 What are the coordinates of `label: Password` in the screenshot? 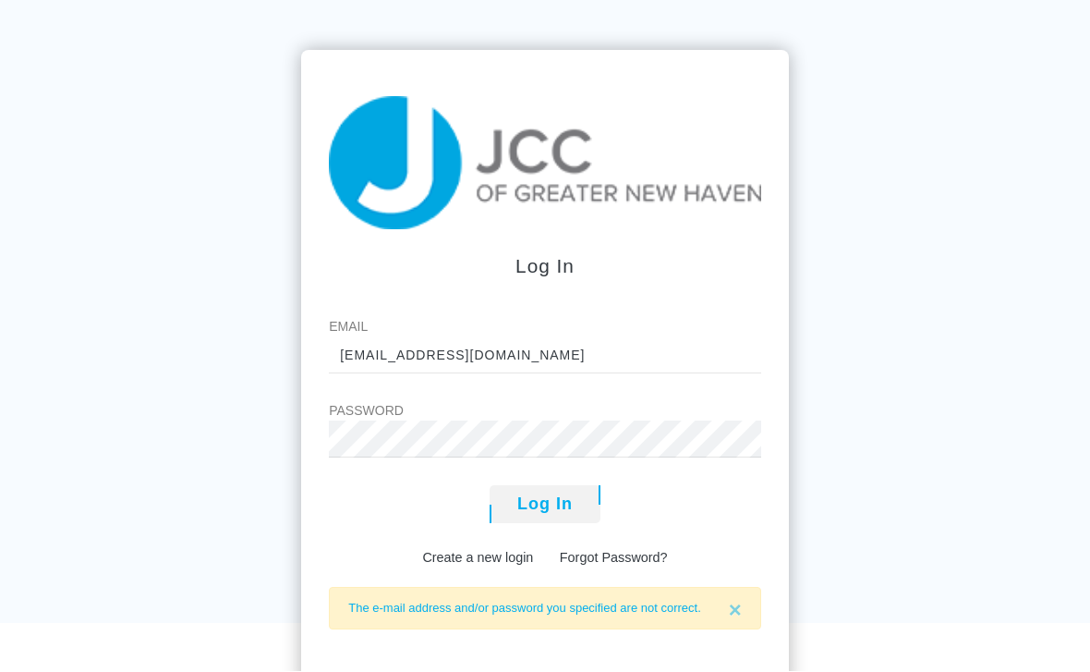 It's located at (545, 411).